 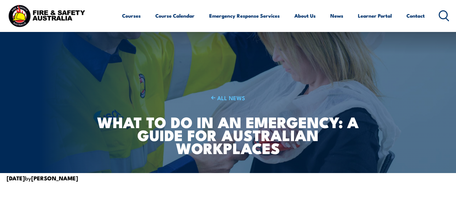 What do you see at coordinates (228, 97) in the screenshot?
I see `a: ALL NEWS` at bounding box center [228, 97].